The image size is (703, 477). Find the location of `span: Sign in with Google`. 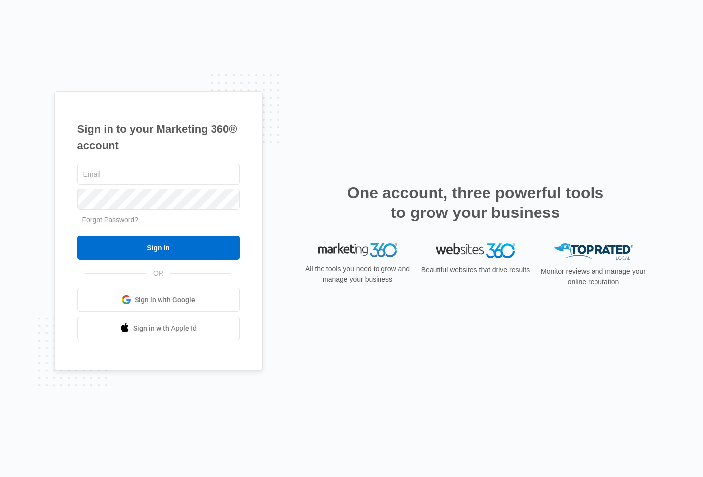

span: Sign in with Google is located at coordinates (165, 300).